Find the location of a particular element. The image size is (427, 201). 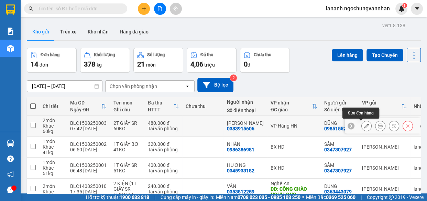

span: Miền Bắc is located at coordinates (331, 197).